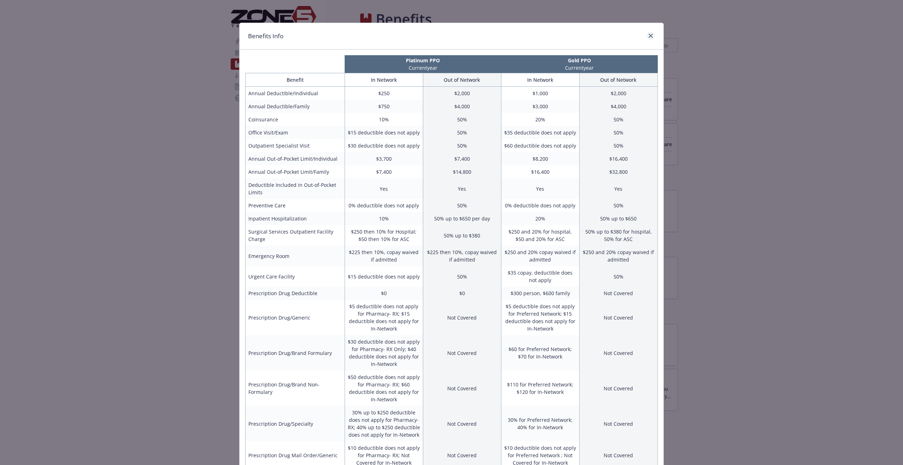 Image resolution: width=903 pixels, height=465 pixels. What do you see at coordinates (384, 146) in the screenshot?
I see `td: $30 deductible does not apply` at bounding box center [384, 146].